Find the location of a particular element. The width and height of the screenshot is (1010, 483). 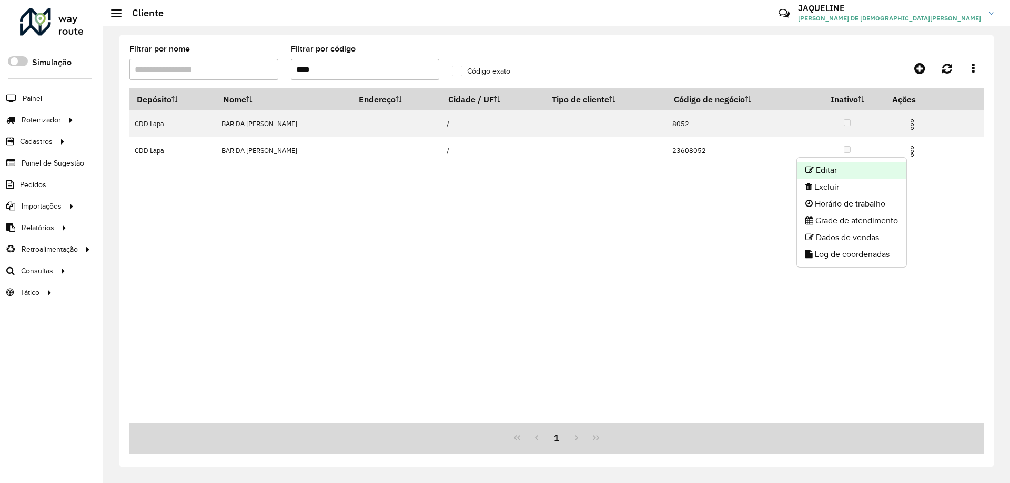

li: Editar is located at coordinates (852, 170).